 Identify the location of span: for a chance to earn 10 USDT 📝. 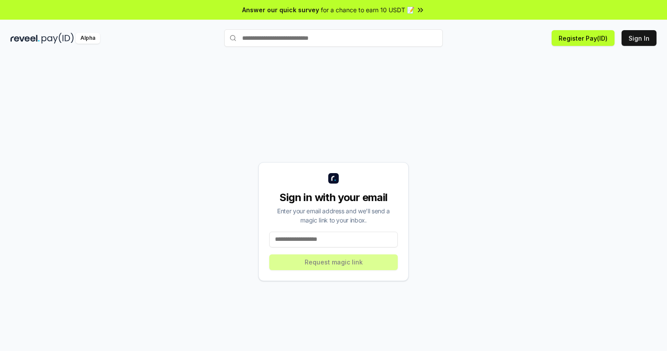
(367, 10).